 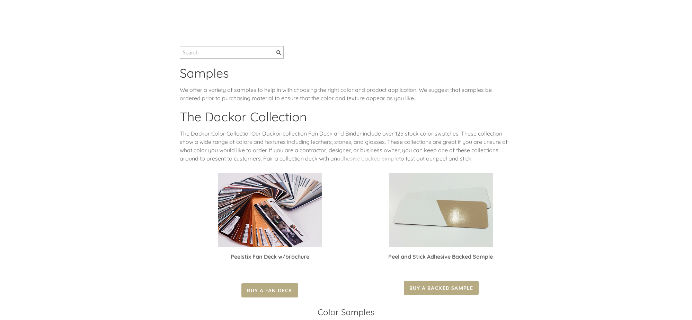 I want to click on h2: Samples, so click(x=346, y=76).